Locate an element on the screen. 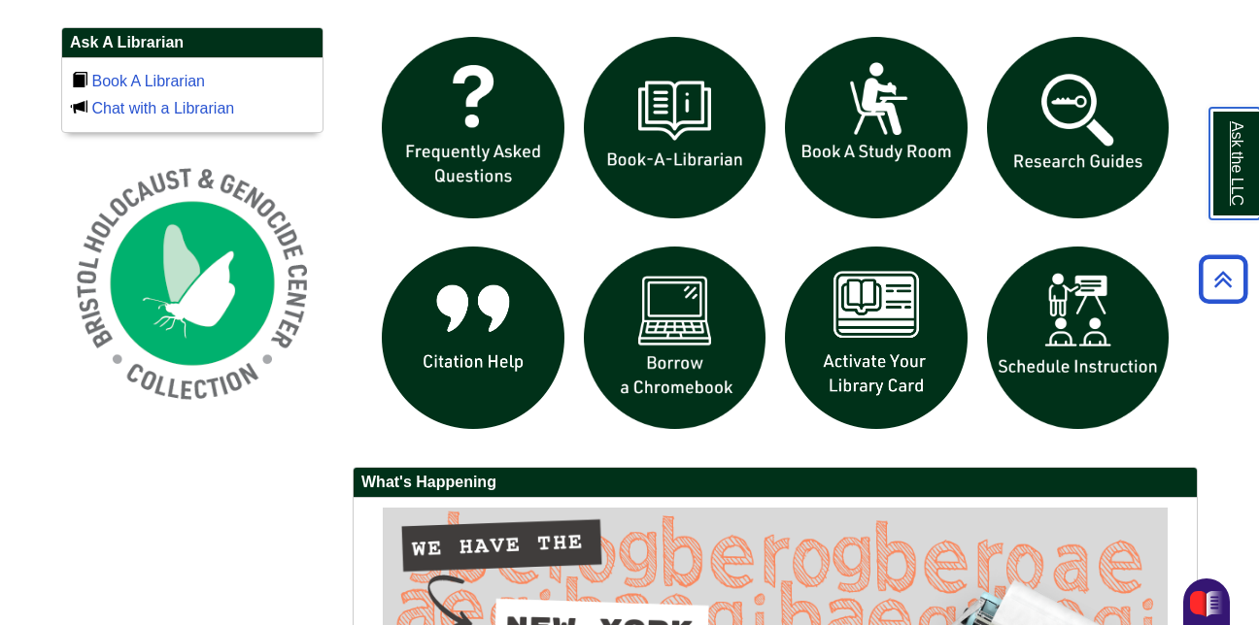  h2: Ask A Librarian is located at coordinates (192, 43).